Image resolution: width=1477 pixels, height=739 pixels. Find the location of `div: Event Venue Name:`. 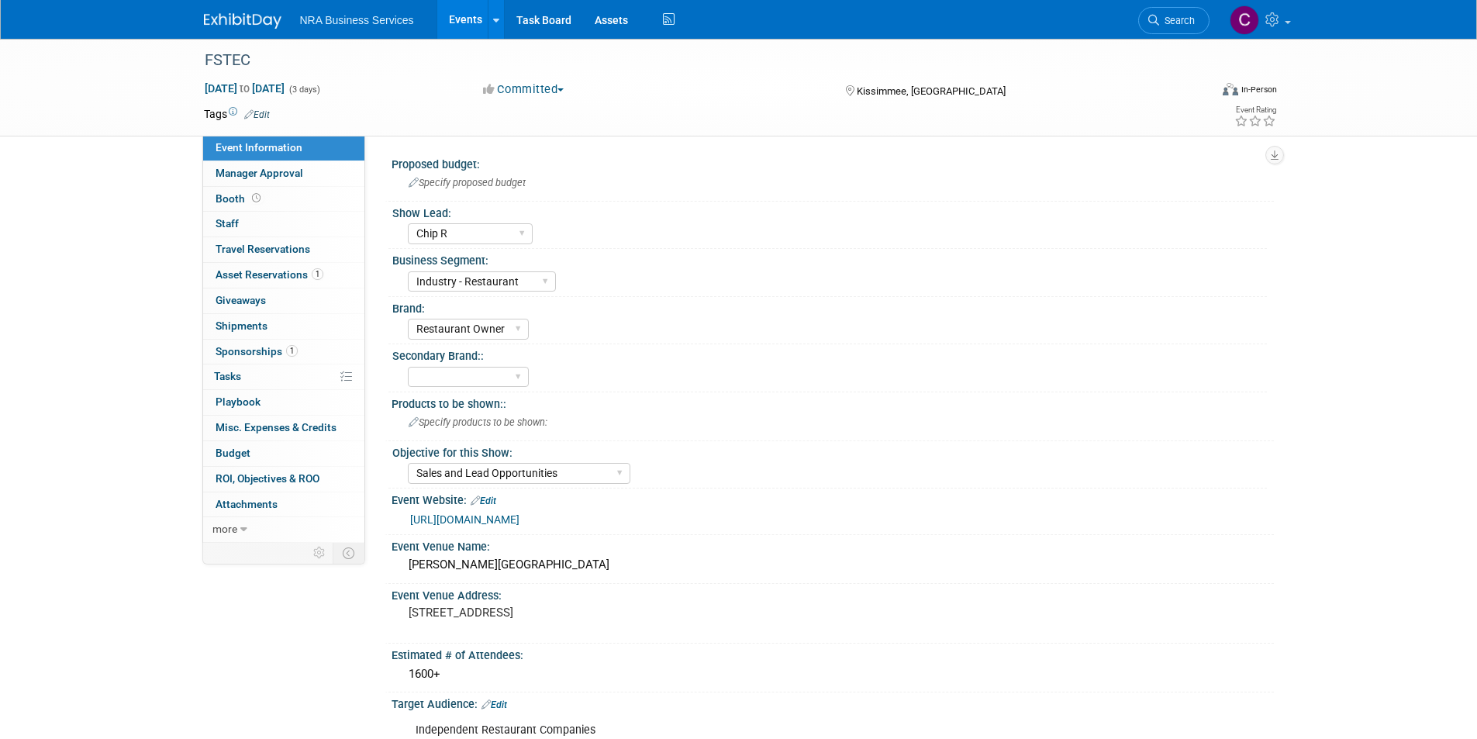

div: Event Venue Name: is located at coordinates (833, 544).